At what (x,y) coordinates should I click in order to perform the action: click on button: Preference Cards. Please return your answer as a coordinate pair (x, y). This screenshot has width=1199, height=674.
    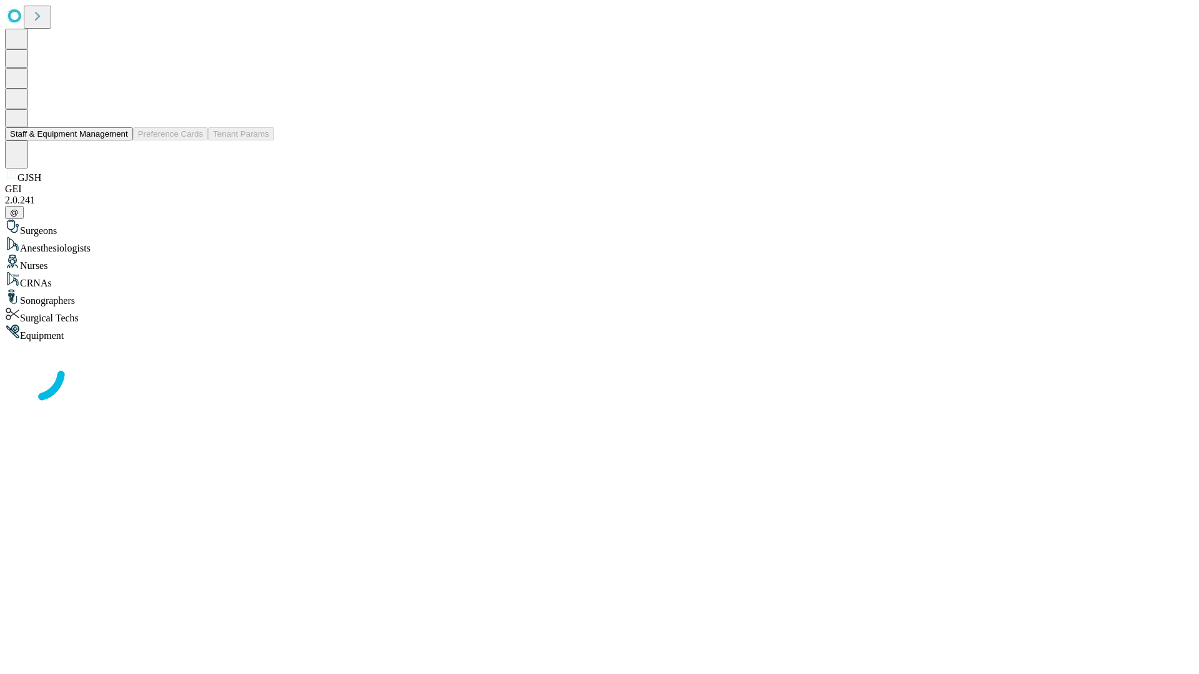
    Looking at the image, I should click on (170, 134).